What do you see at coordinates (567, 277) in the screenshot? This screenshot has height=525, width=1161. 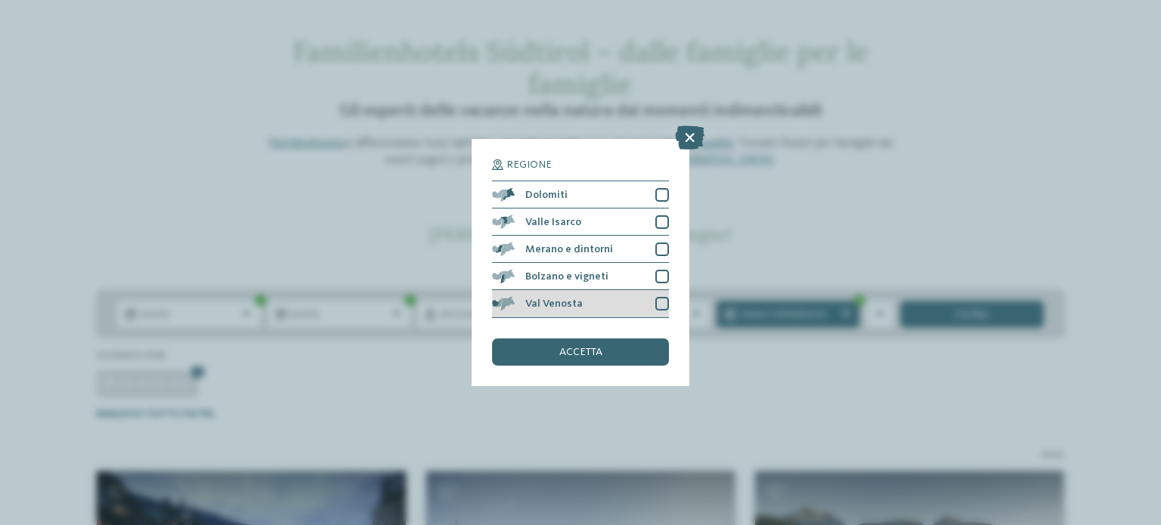 I see `span: Bolzano e vigneti` at bounding box center [567, 277].